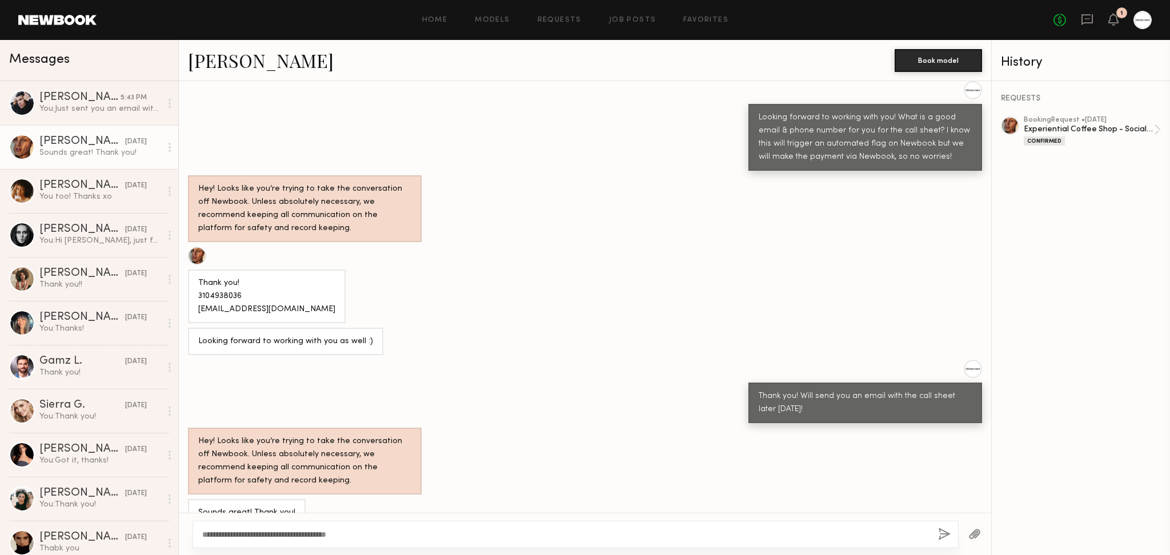 The width and height of the screenshot is (1170, 555). What do you see at coordinates (100, 372) in the screenshot?
I see `div: Thank you!` at bounding box center [100, 372].